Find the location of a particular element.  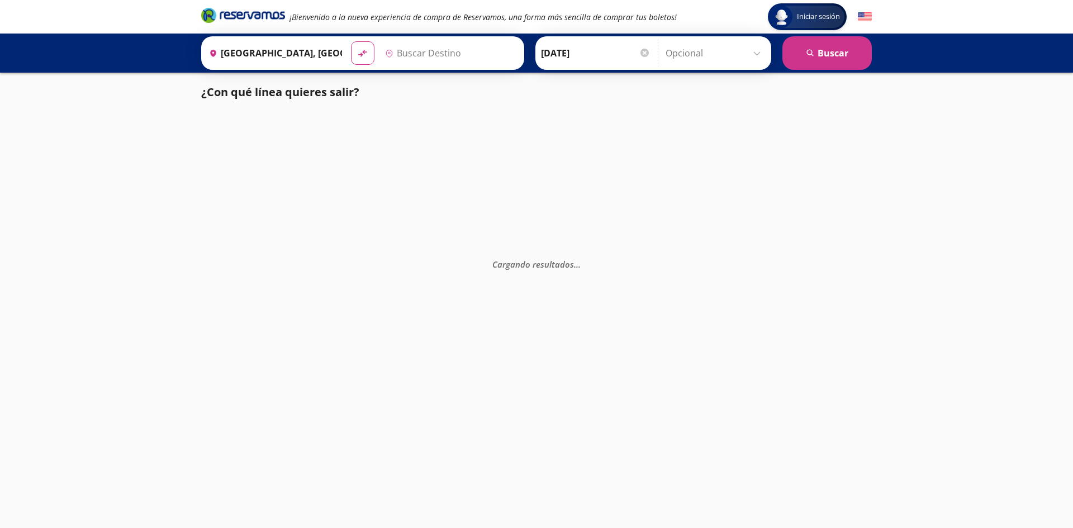

p: ¿Con qué línea quieres salir? is located at coordinates (280, 92).